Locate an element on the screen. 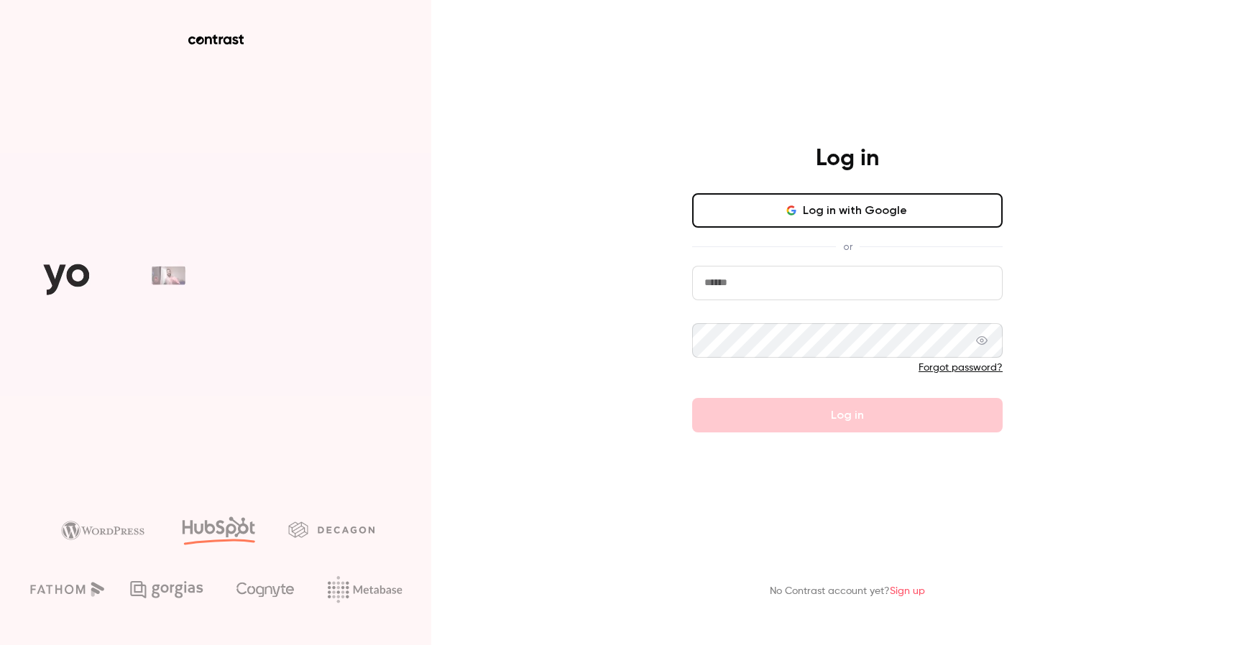 Image resolution: width=1242 pixels, height=645 pixels. span: or is located at coordinates (847, 247).